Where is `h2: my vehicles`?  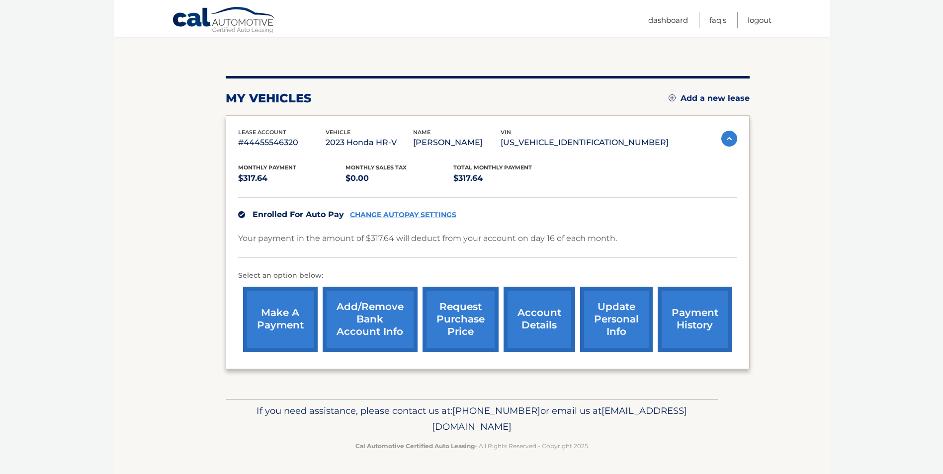
h2: my vehicles is located at coordinates (268, 98).